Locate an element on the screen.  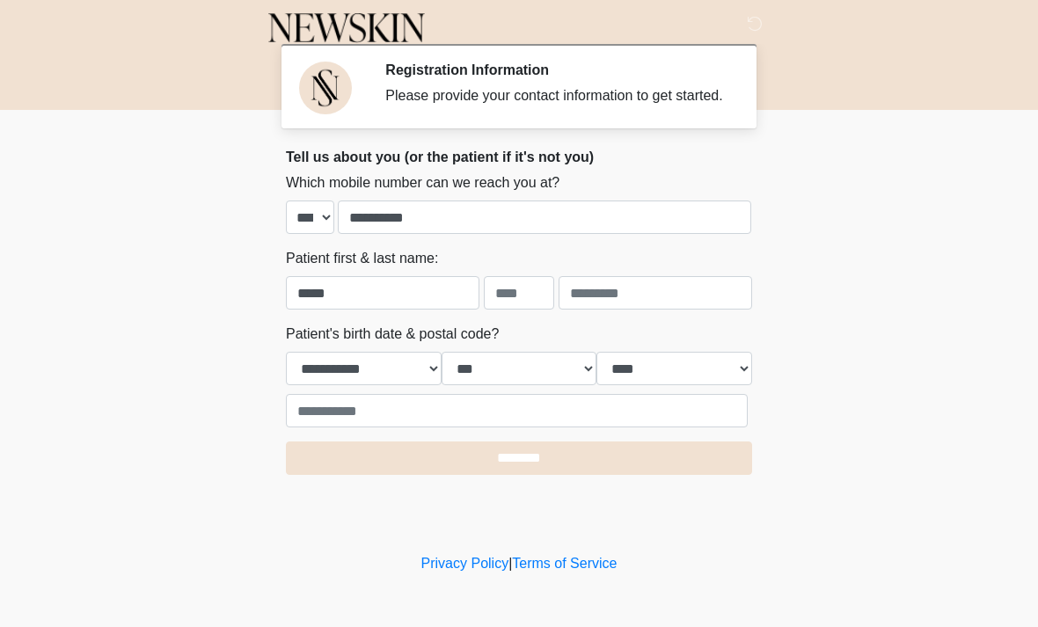
a: Privacy Policy is located at coordinates (465, 563).